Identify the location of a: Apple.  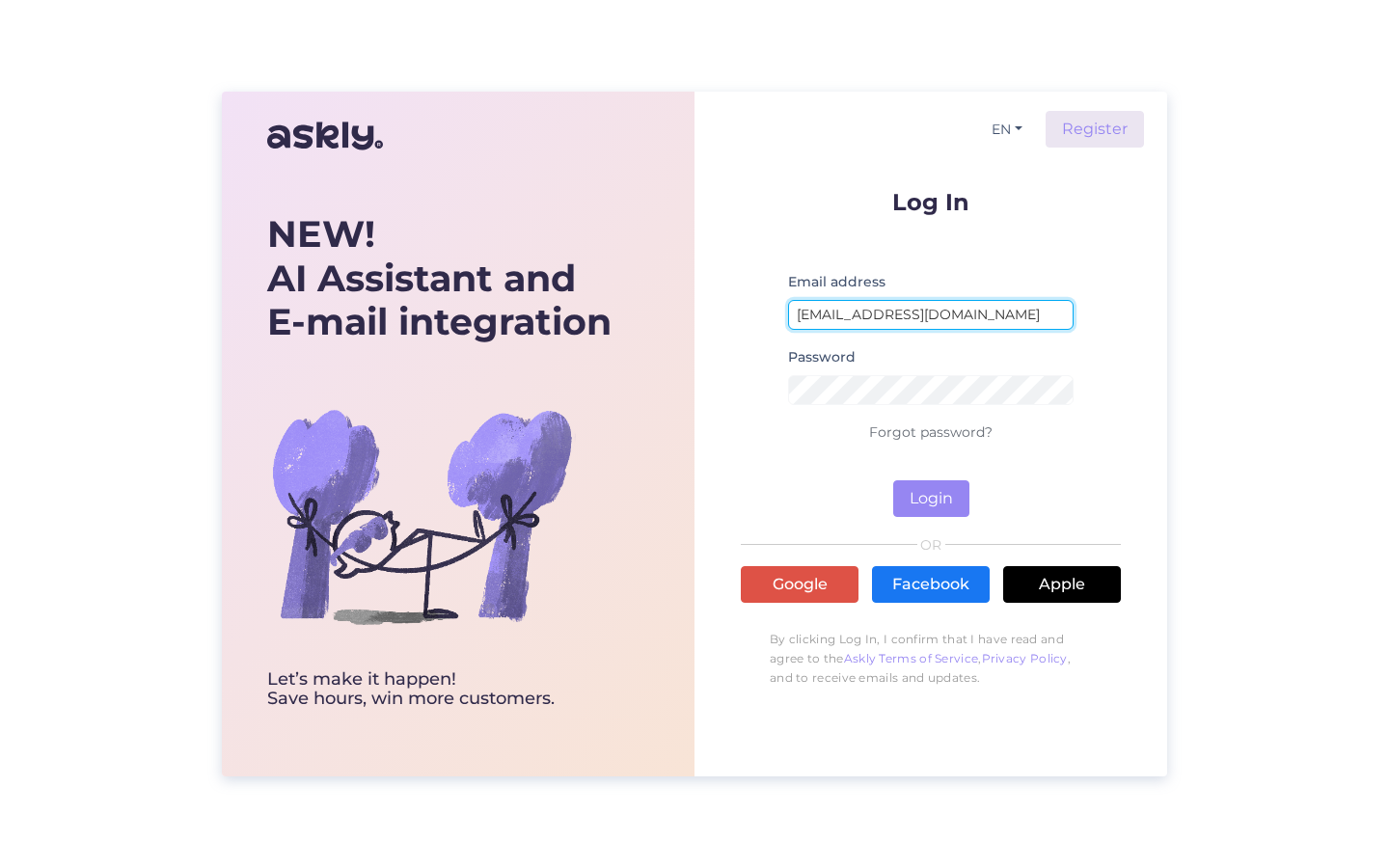
(1062, 585).